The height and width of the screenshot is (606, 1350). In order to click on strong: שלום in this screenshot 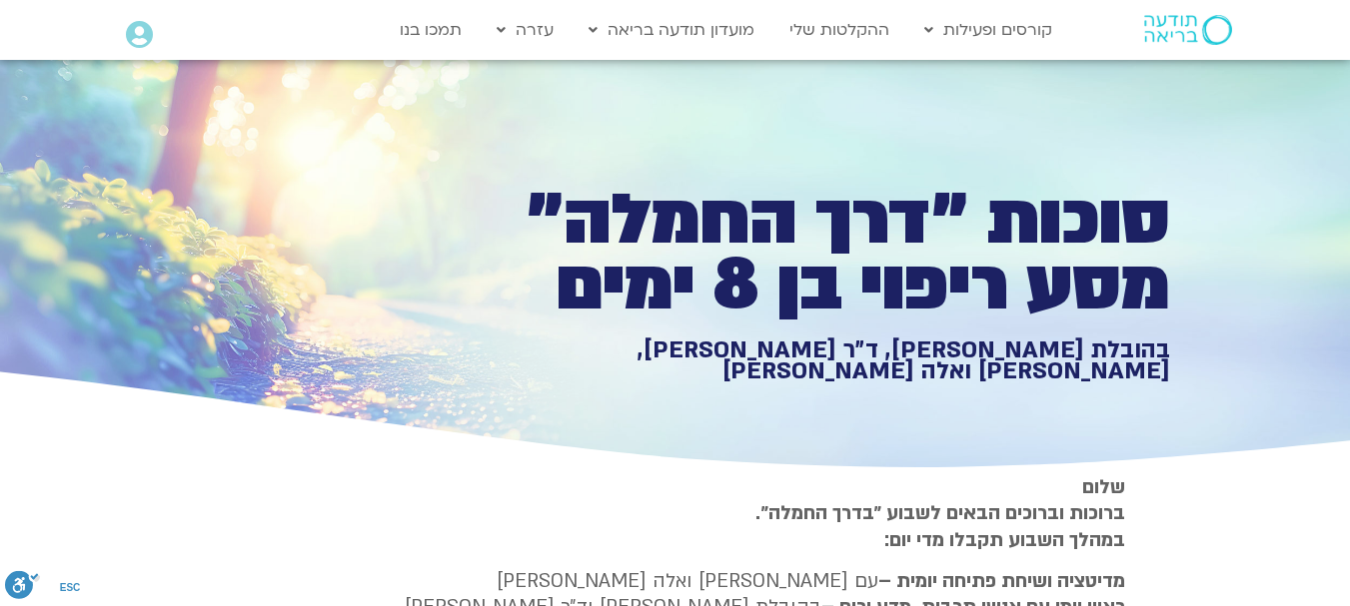, I will do `click(1103, 487)`.